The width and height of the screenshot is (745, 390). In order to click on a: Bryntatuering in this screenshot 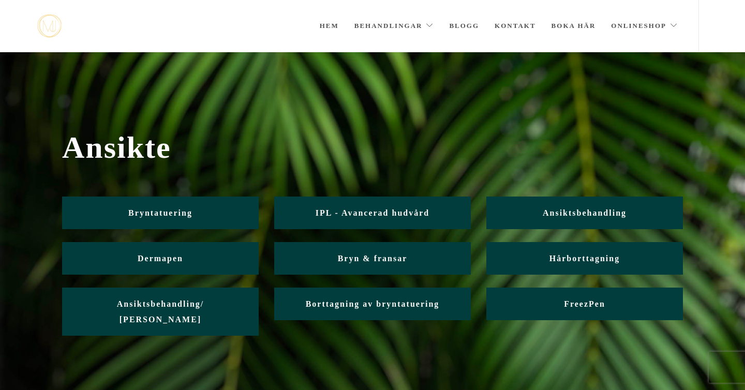, I will do `click(160, 213)`.